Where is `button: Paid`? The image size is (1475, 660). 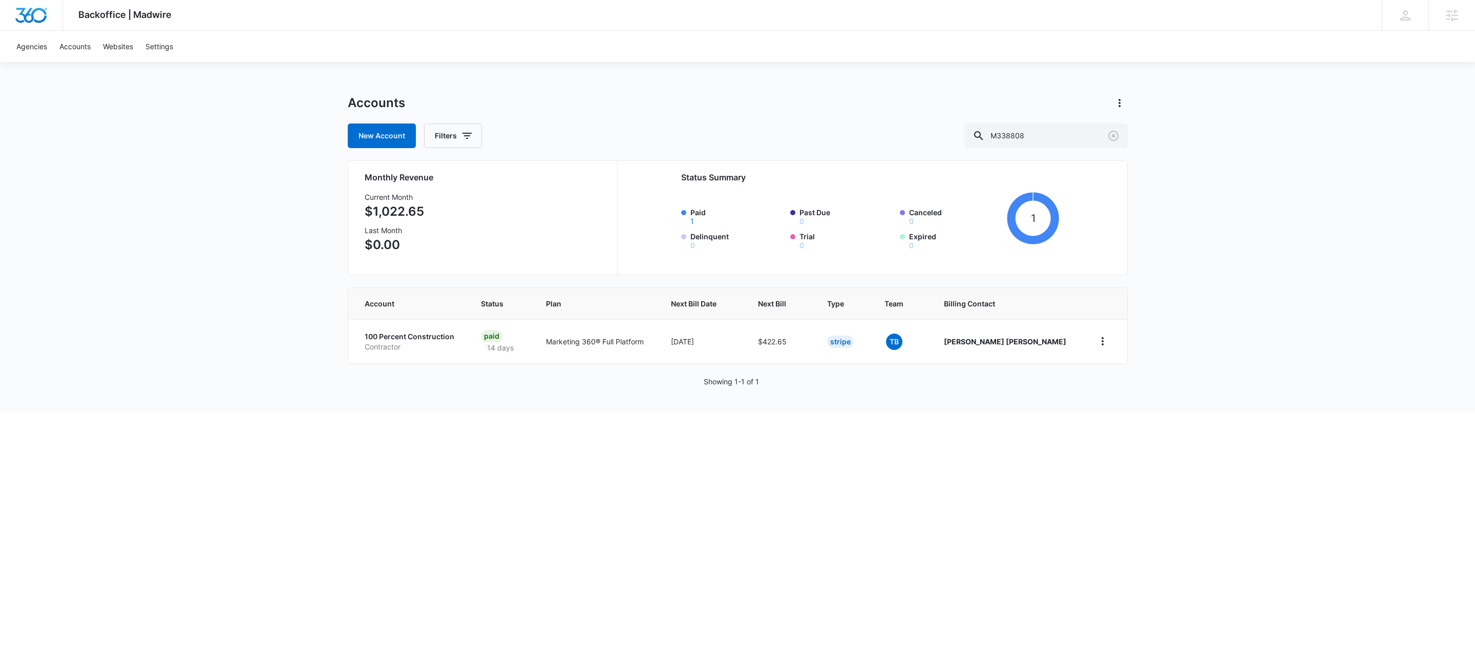
button: Paid is located at coordinates (692, 221).